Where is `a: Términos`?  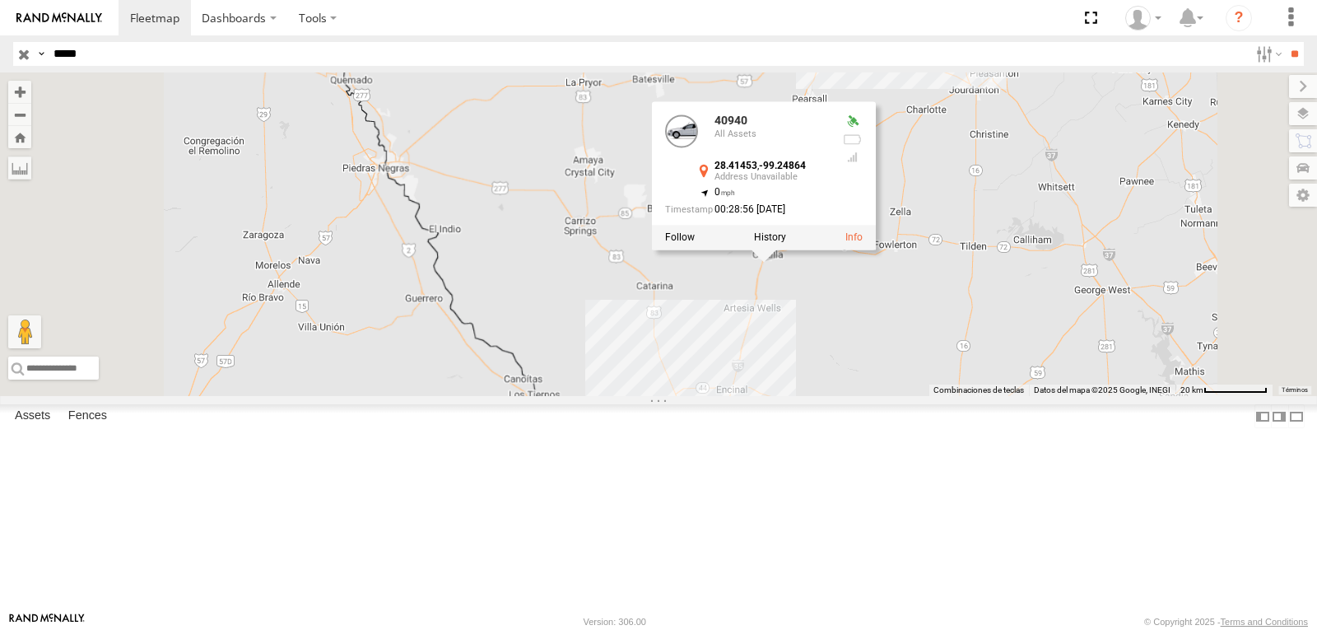 a: Términos is located at coordinates (1295, 390).